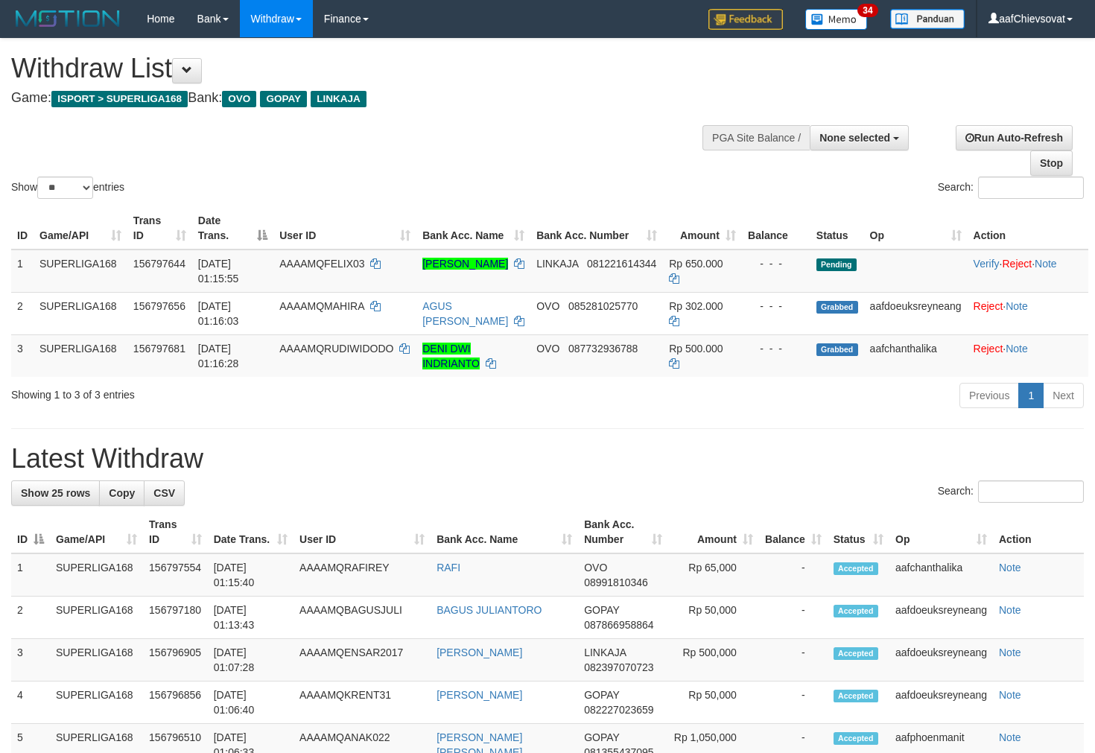  What do you see at coordinates (1031, 188) in the screenshot?
I see `input: Search:` at bounding box center [1031, 188].